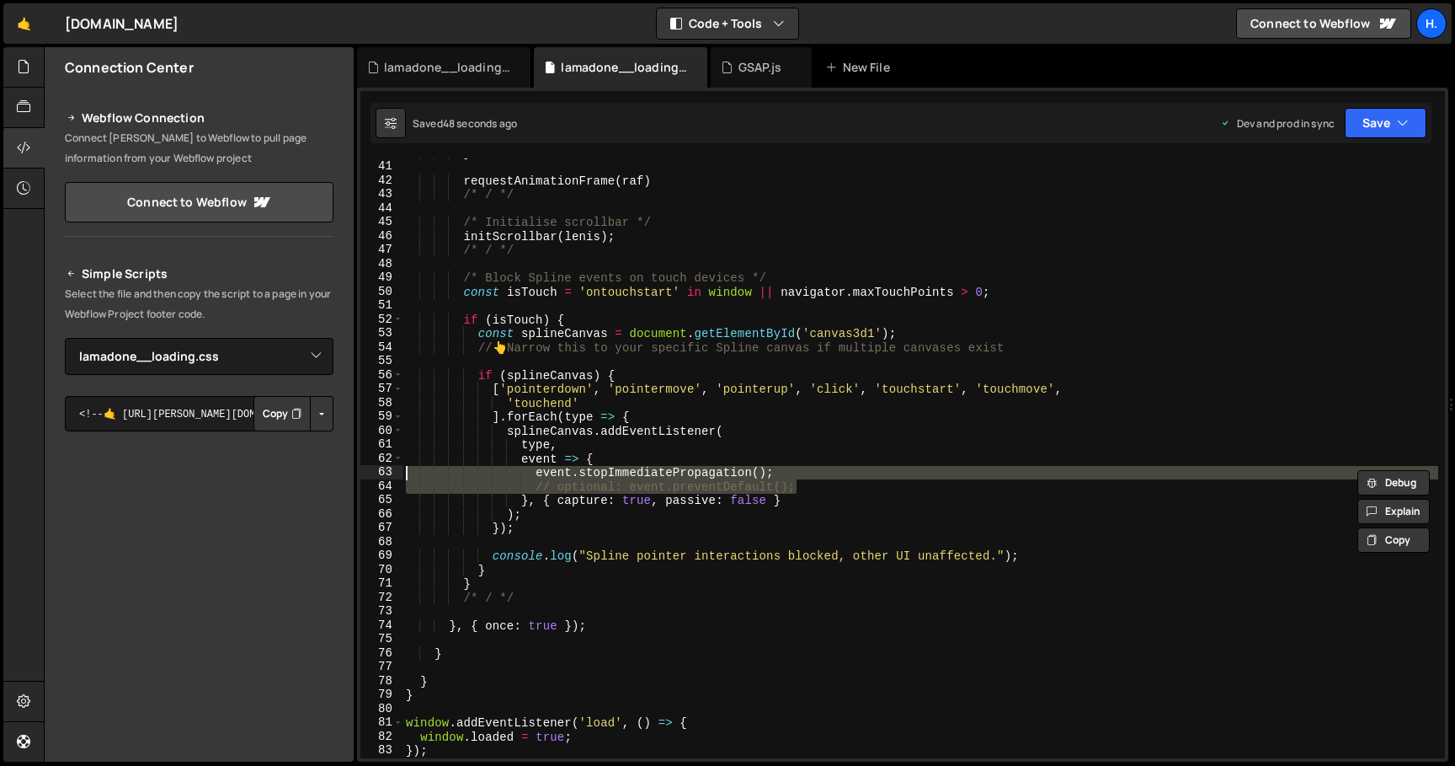 The height and width of the screenshot is (766, 1455). Describe the element at coordinates (1278, 123) in the screenshot. I see `div: Dev and prod in sync` at that location.